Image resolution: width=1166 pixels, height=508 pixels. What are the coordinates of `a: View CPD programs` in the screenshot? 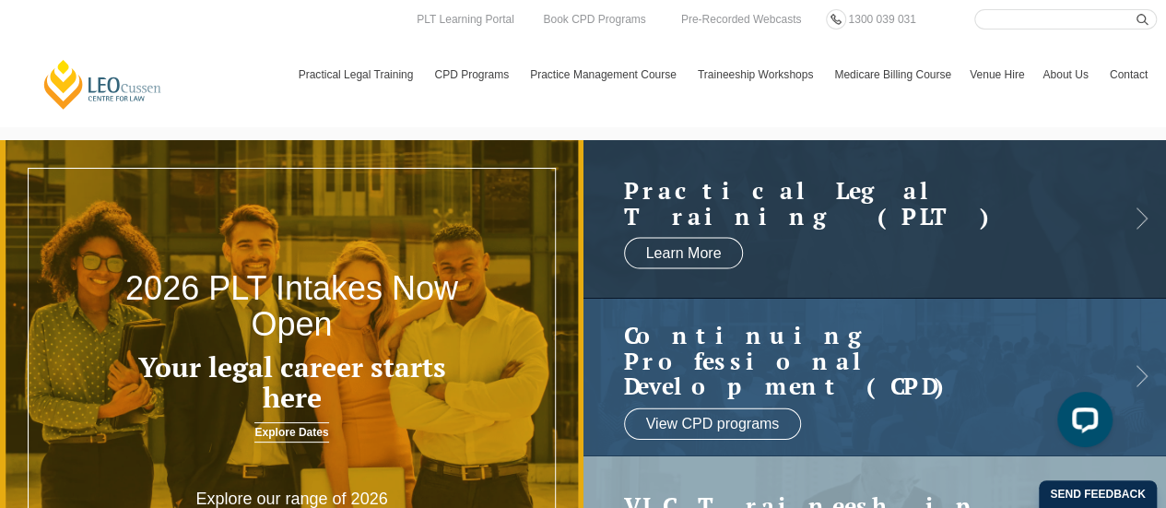 It's located at (712, 423).